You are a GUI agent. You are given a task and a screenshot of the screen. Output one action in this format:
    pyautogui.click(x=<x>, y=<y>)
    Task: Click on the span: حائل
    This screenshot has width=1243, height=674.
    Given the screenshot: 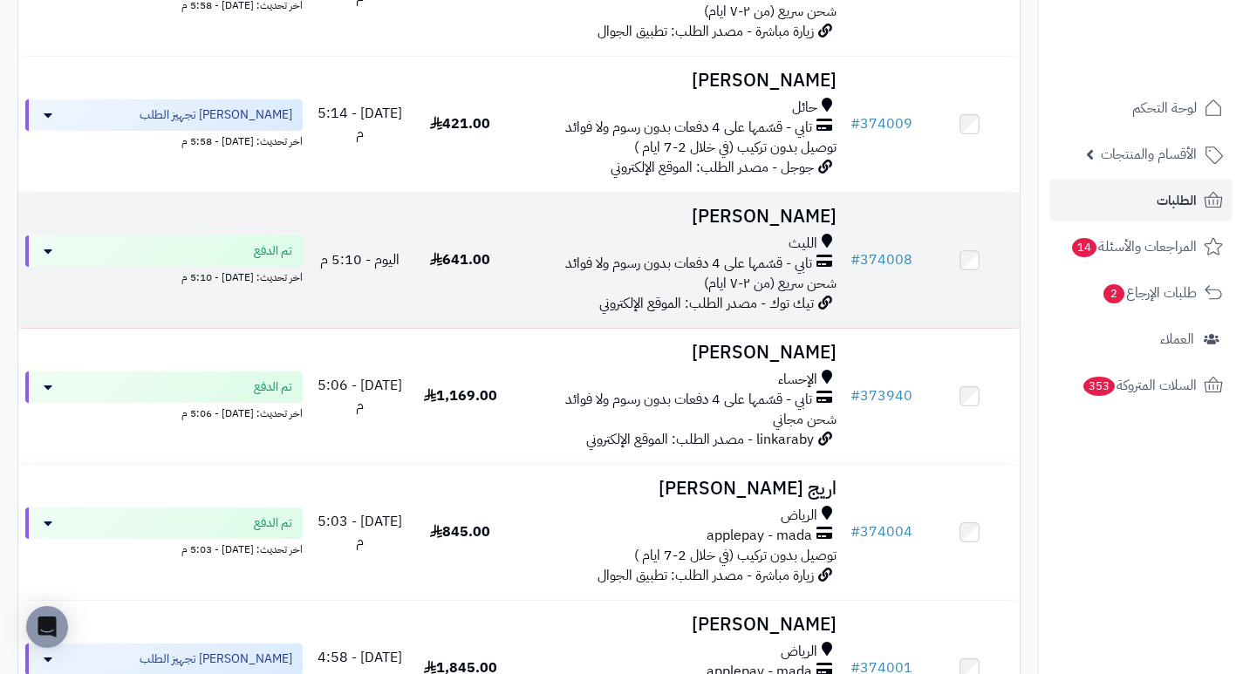 What is the action you would take?
    pyautogui.click(x=804, y=107)
    